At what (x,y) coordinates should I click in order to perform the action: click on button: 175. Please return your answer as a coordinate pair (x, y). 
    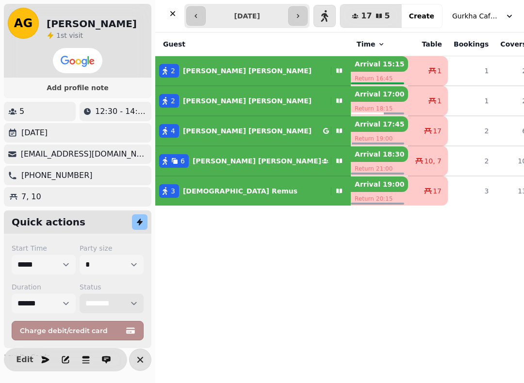
    Looking at the image, I should click on (371, 16).